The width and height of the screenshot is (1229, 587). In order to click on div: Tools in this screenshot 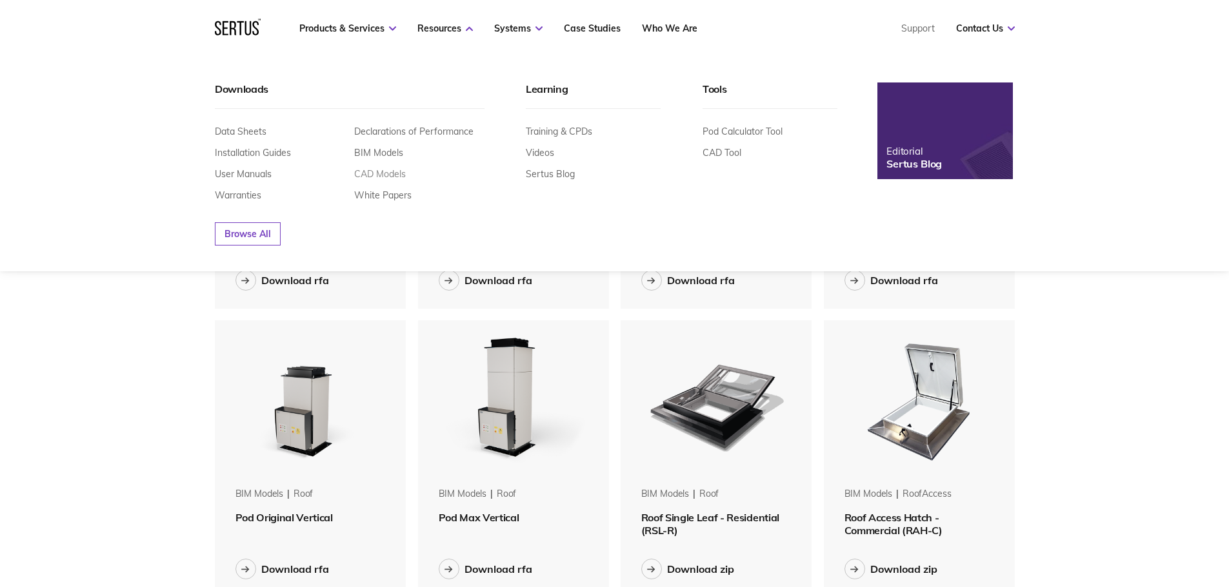, I will do `click(769, 95)`.